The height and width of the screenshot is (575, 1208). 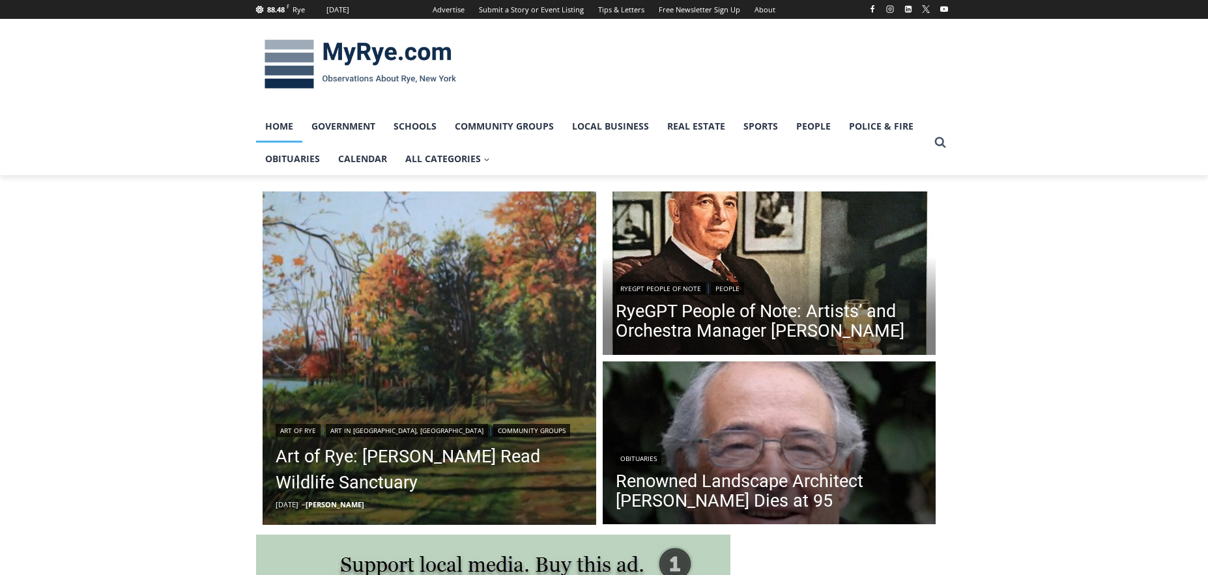 What do you see at coordinates (881, 126) in the screenshot?
I see `a: Police & Fire` at bounding box center [881, 126].